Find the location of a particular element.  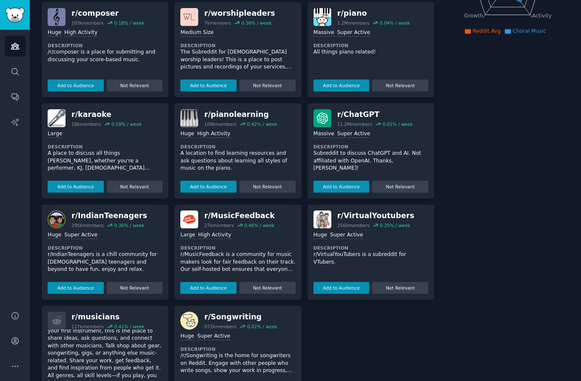

p: A location to find learning resources and ask questions about learning all styles of music on the... is located at coordinates (238, 161).